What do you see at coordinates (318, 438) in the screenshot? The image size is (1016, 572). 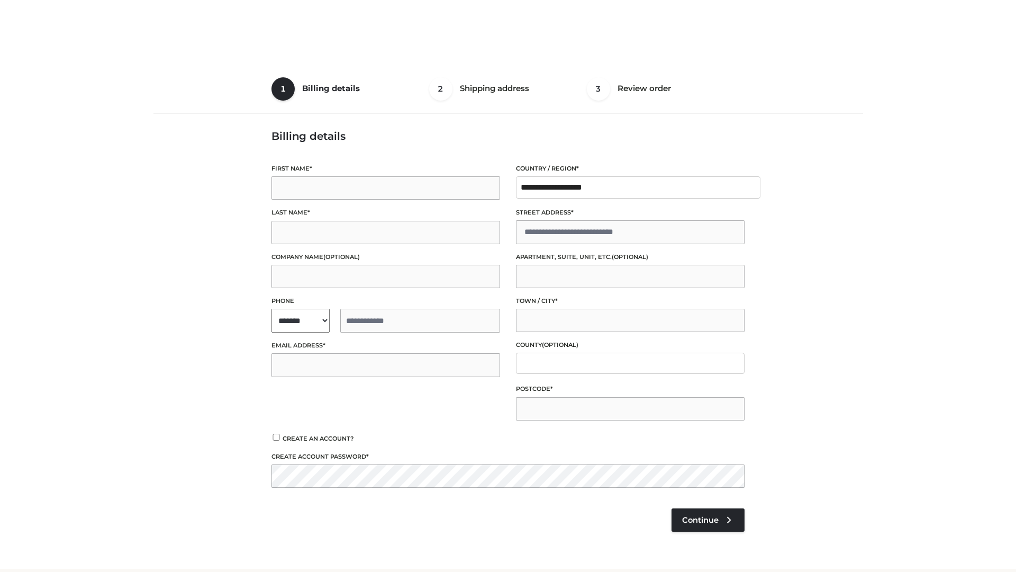 I see `span: Create an account?` at bounding box center [318, 438].